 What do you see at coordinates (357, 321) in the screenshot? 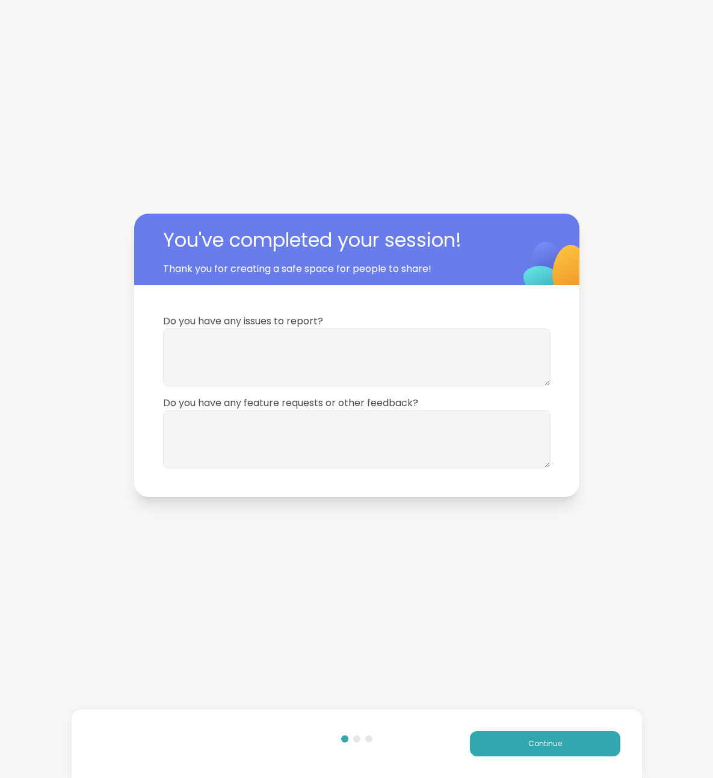
I see `span: Do you have any issues to report?` at bounding box center [357, 321].